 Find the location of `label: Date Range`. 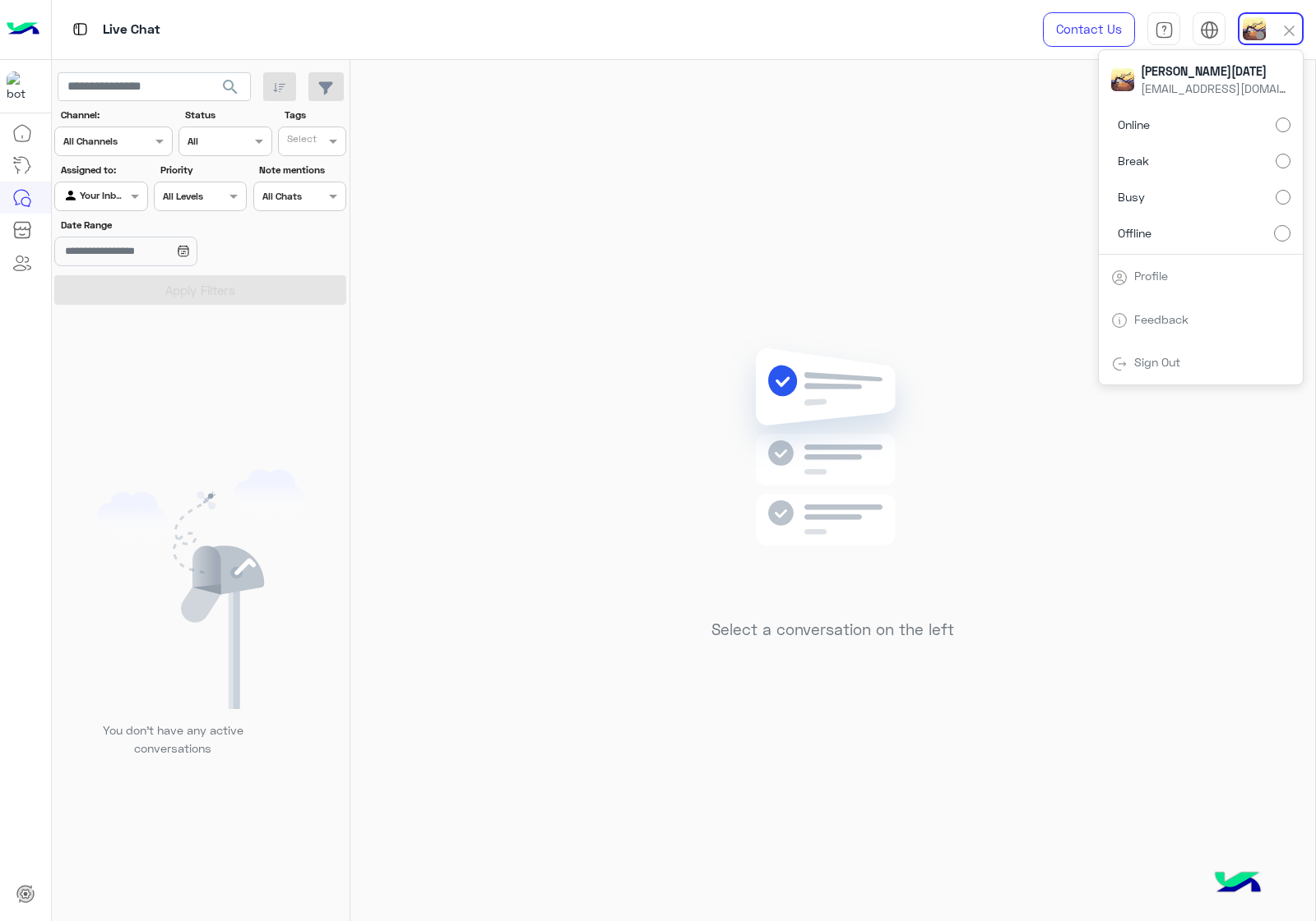

label: Date Range is located at coordinates (153, 225).